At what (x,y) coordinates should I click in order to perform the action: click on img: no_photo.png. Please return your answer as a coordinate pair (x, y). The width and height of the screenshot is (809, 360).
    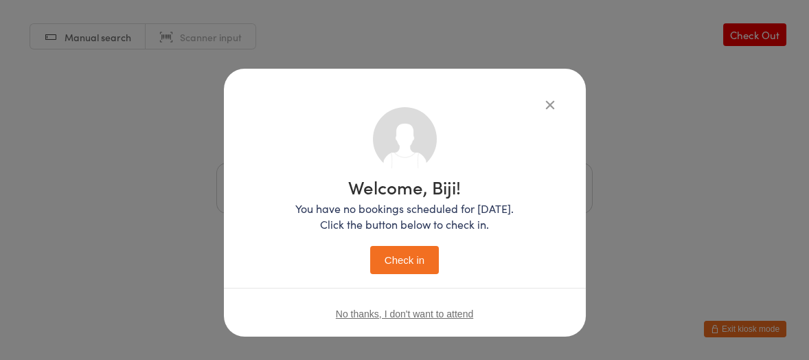
    Looking at the image, I should click on (405, 139).